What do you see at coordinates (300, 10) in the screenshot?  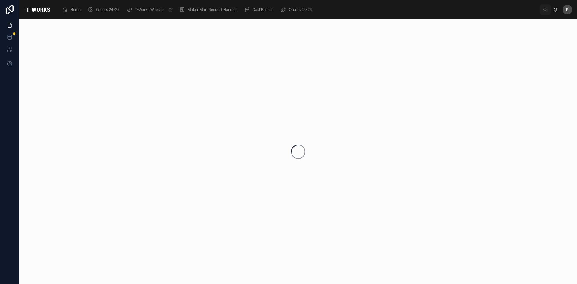 I see `span: Orders 25-26` at bounding box center [300, 10].